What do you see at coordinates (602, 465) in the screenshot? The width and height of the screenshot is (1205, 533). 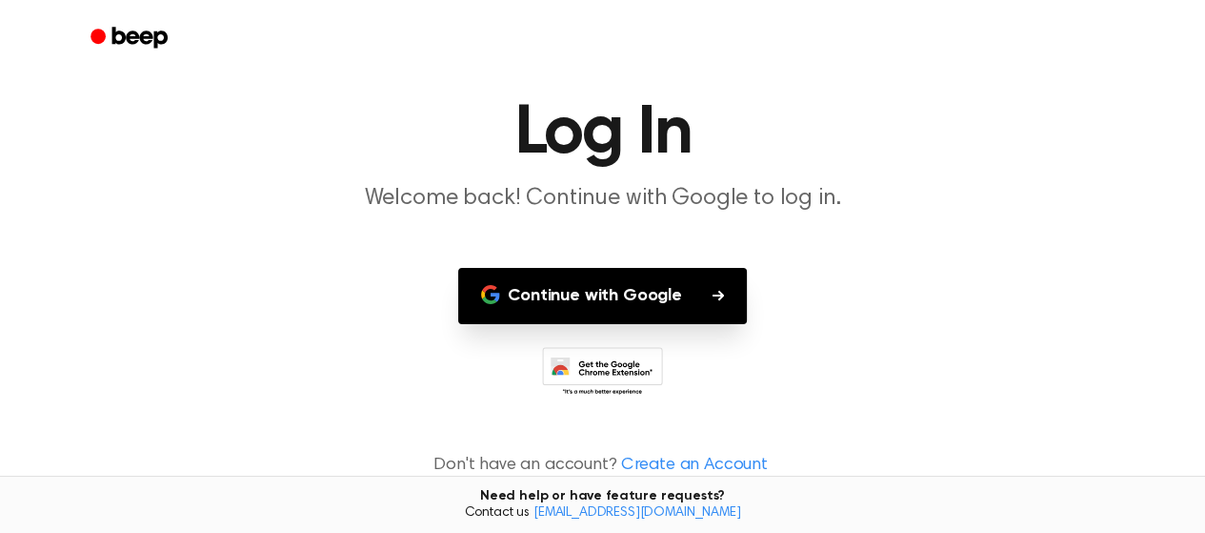 I see `p: Don't have an account?` at bounding box center [602, 465].